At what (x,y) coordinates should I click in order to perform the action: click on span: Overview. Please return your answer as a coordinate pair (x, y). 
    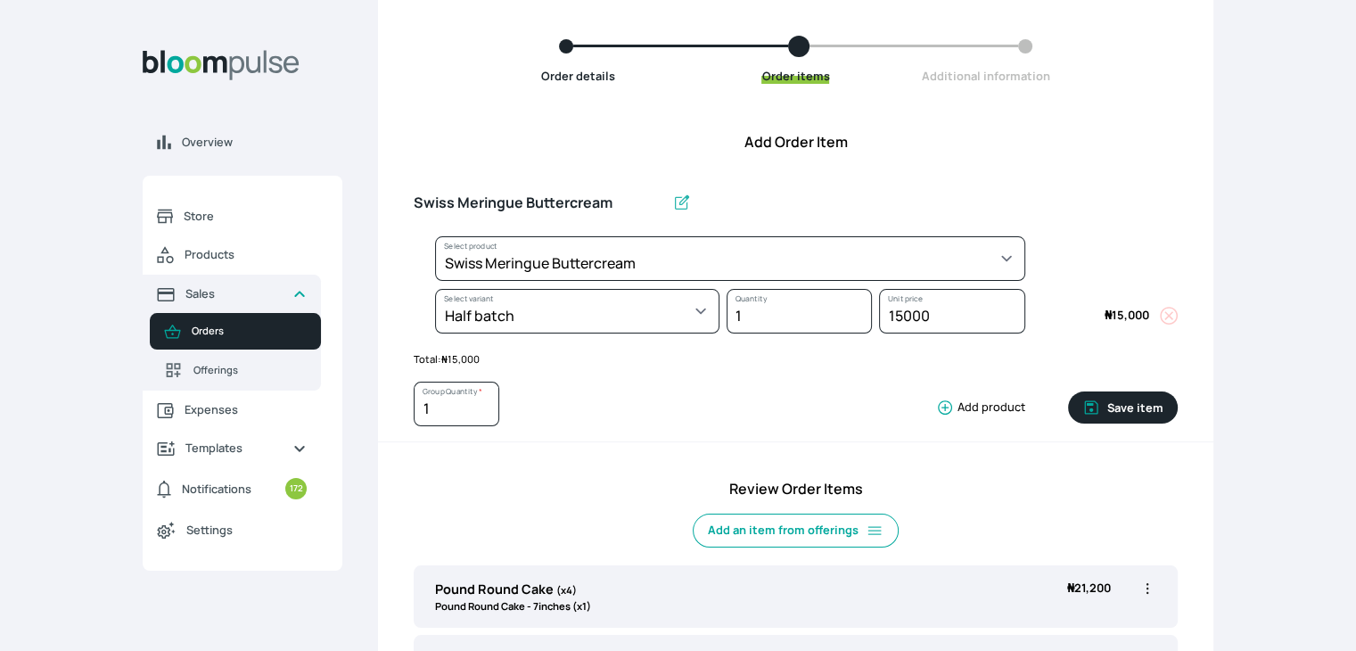
    Looking at the image, I should click on (255, 142).